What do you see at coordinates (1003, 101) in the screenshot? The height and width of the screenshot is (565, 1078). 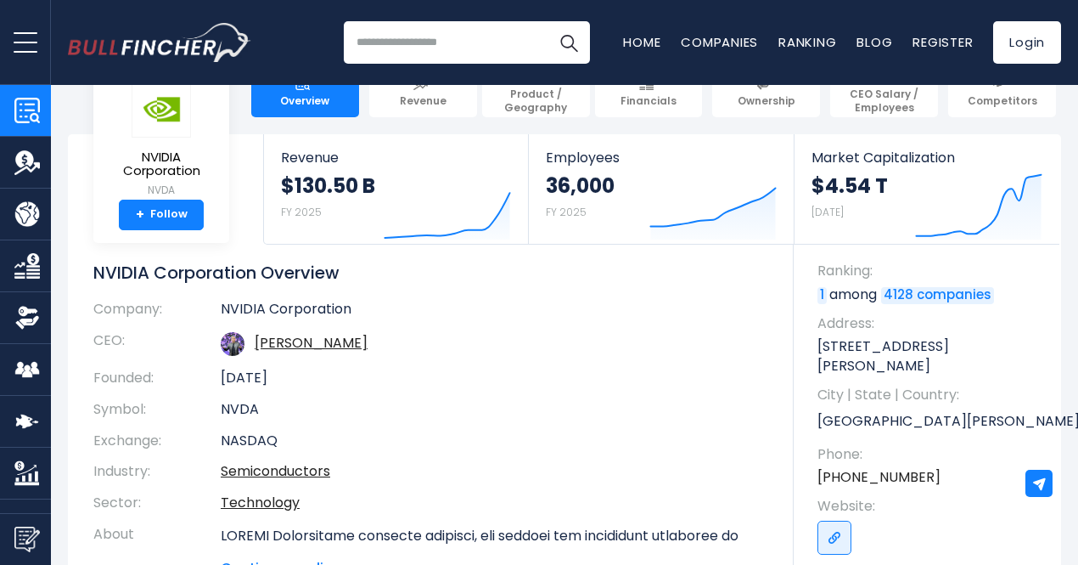 I see `span: Competitors` at bounding box center [1003, 101].